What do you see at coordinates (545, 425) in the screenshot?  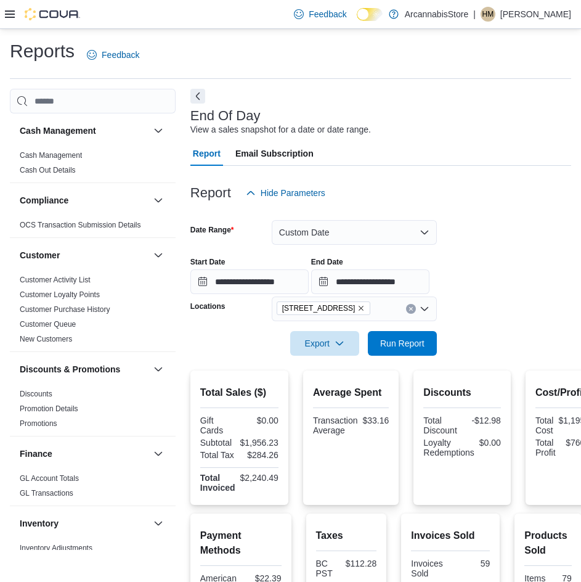 I see `div: Total Cost` at bounding box center [545, 425].